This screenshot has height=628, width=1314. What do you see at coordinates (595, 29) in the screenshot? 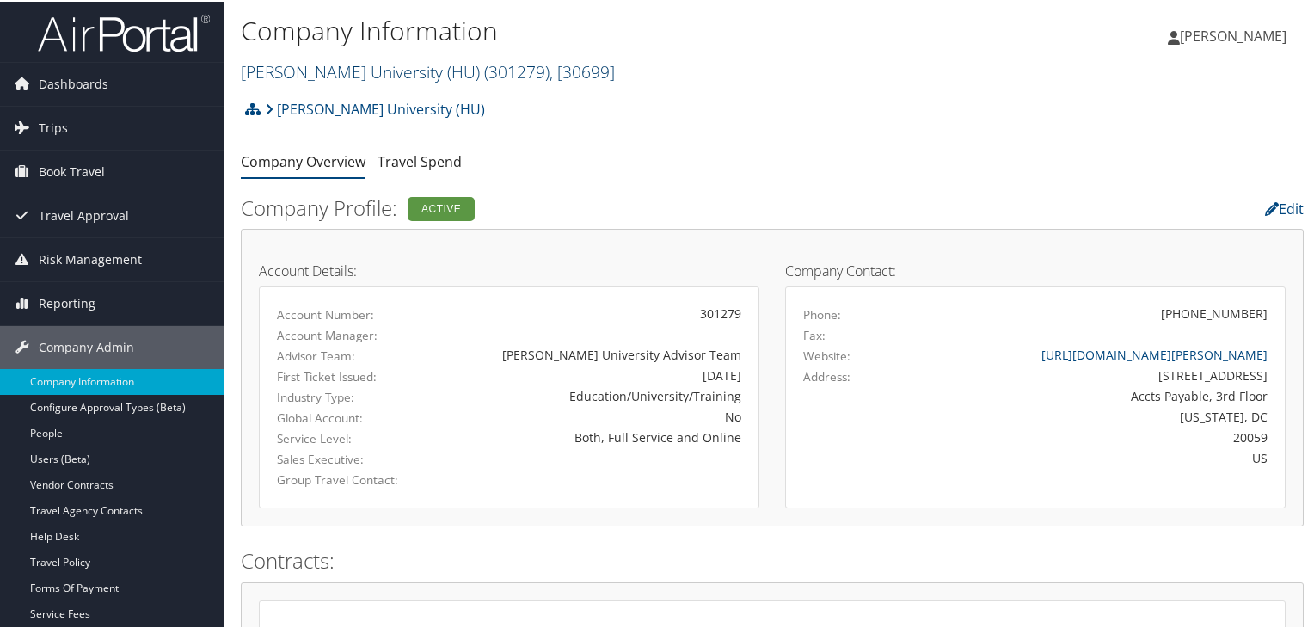
I see `h1: Company Information` at bounding box center [595, 29].